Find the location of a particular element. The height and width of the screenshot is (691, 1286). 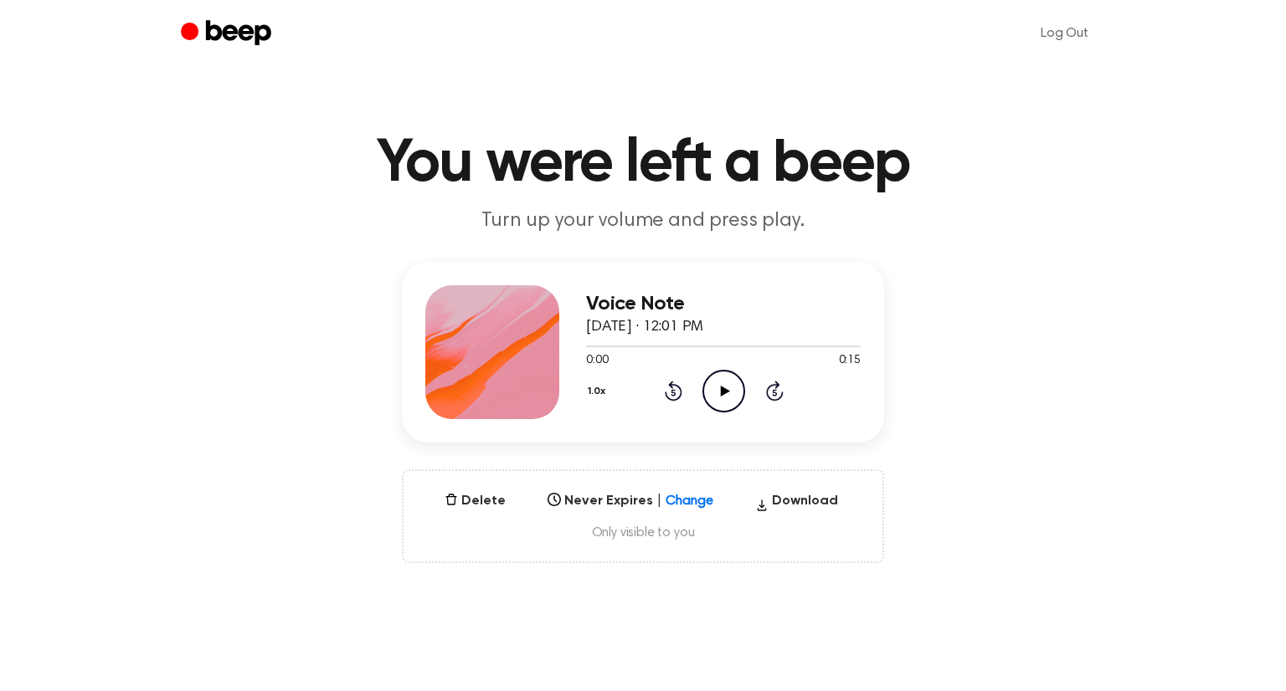

span: 0:15 is located at coordinates (850, 361).